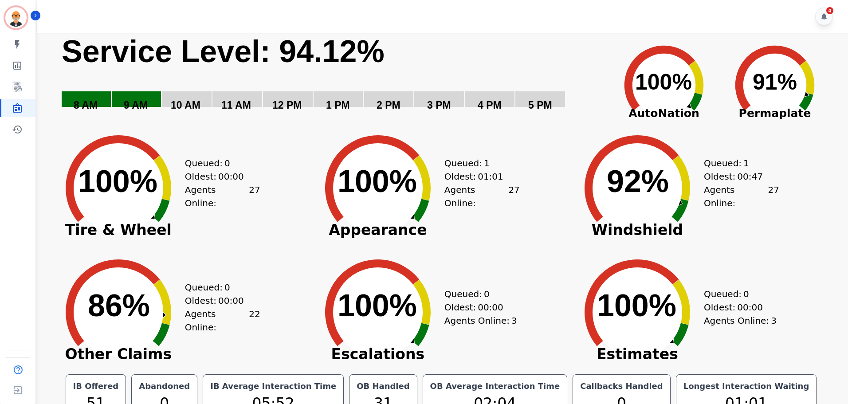 The height and width of the screenshot is (404, 848). Describe the element at coordinates (389, 105) in the screenshot. I see `text: 2 PM` at that location.